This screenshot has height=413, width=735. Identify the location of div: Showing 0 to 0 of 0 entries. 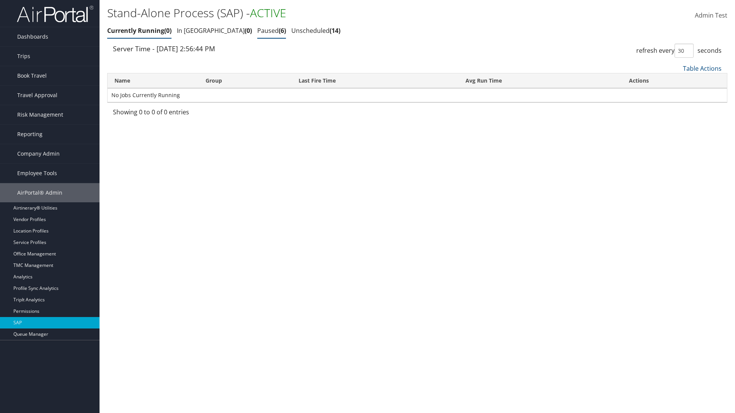
(185, 114).